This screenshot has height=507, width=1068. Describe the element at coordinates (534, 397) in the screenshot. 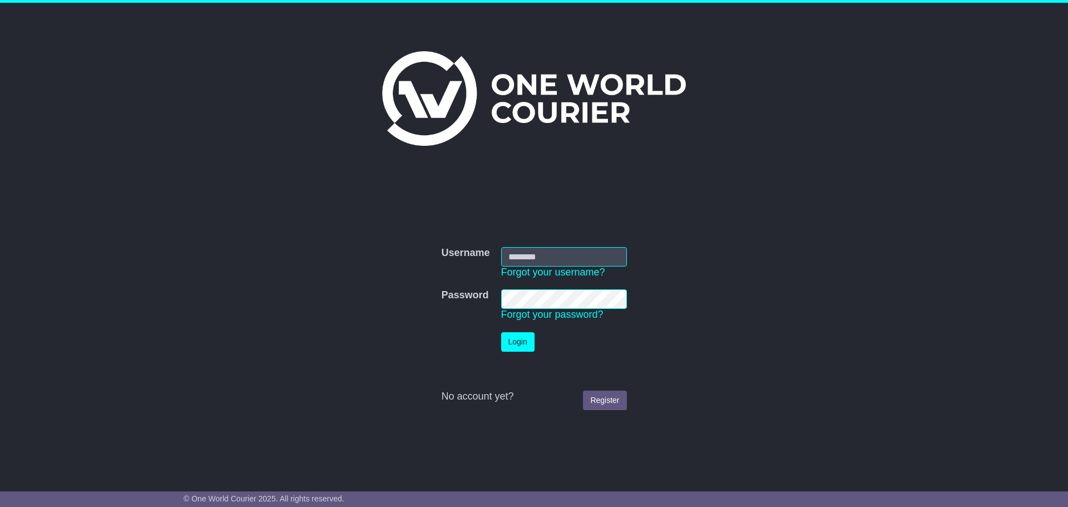

I see `div: No account yet?` at that location.